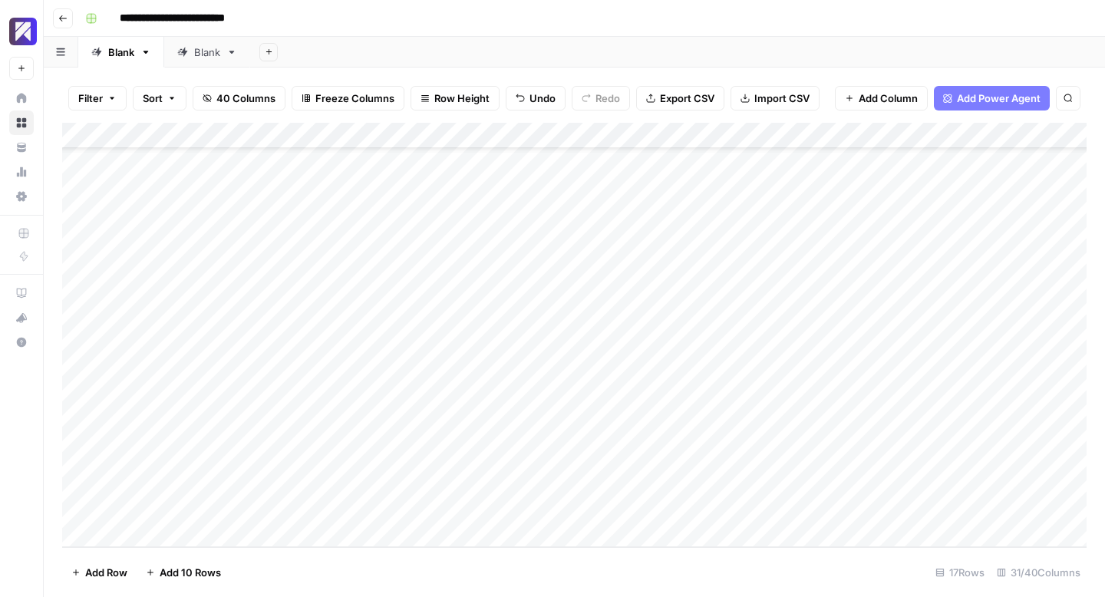 This screenshot has height=597, width=1105. I want to click on div: 17 Rows, so click(960, 572).